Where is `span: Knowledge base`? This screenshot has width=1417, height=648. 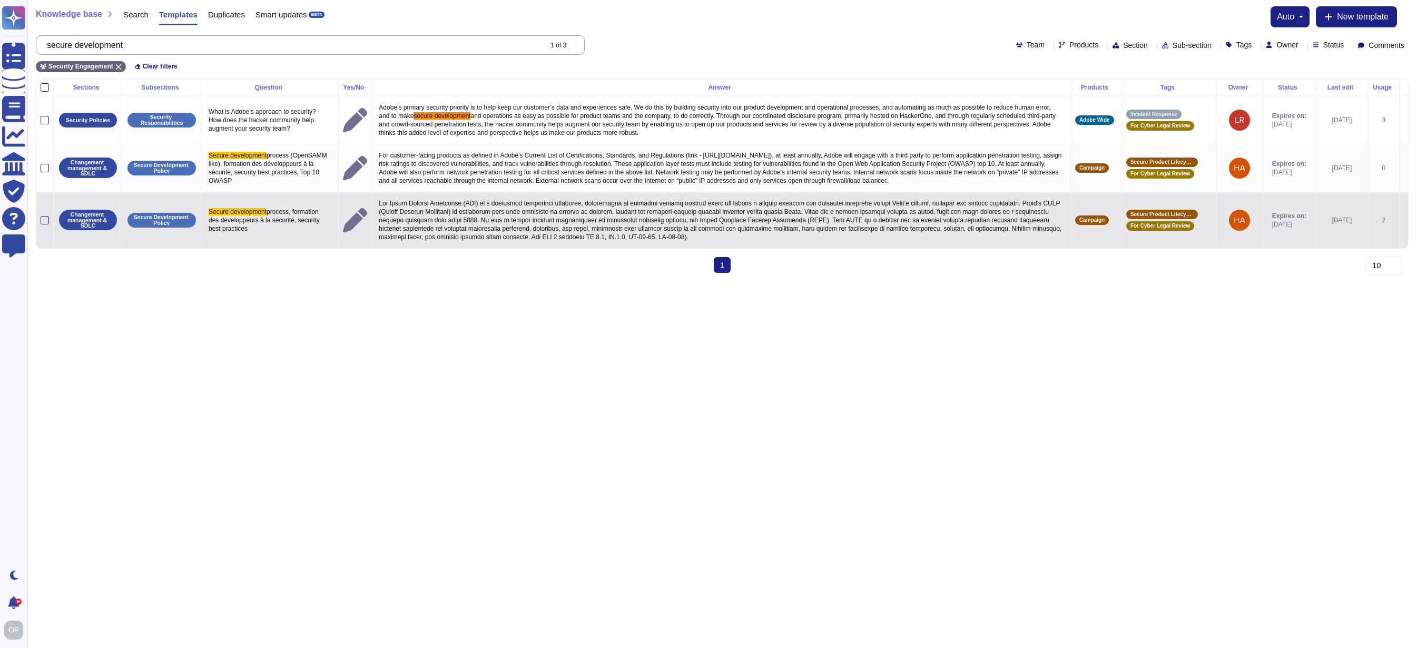 span: Knowledge base is located at coordinates (69, 14).